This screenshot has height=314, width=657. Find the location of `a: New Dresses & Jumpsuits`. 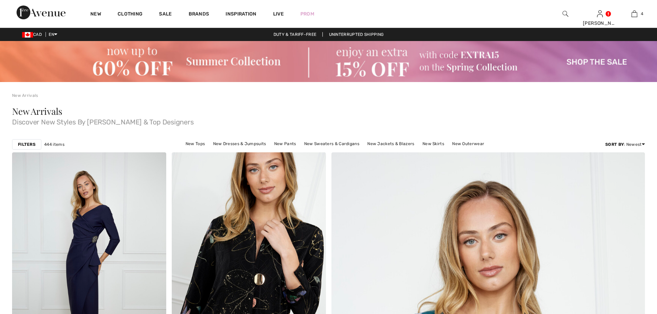

a: New Dresses & Jumpsuits is located at coordinates (240, 144).